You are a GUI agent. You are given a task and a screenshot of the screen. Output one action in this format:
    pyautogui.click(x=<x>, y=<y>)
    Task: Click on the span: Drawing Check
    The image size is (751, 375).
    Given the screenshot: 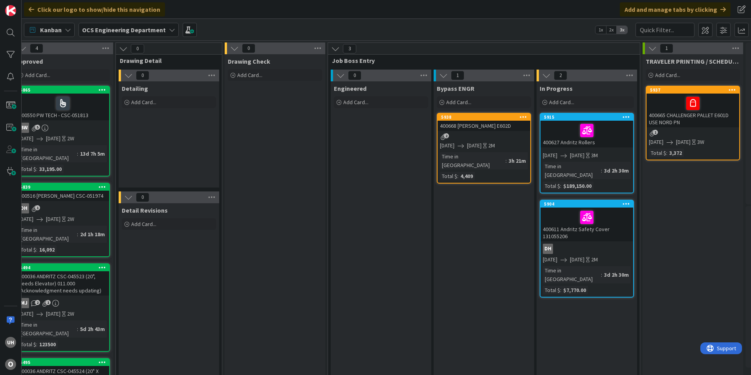 What is the action you would take?
    pyautogui.click(x=249, y=61)
    